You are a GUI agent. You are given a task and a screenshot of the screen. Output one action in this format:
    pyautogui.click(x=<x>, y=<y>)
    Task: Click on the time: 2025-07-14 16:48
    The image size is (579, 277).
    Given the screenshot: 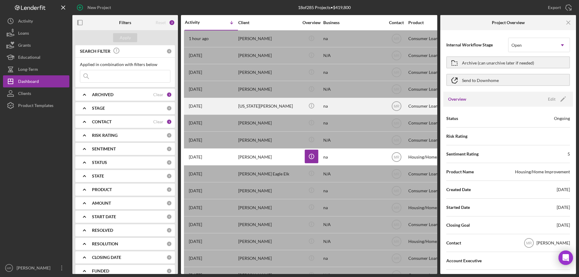 What is the action you would take?
    pyautogui.click(x=196, y=259)
    